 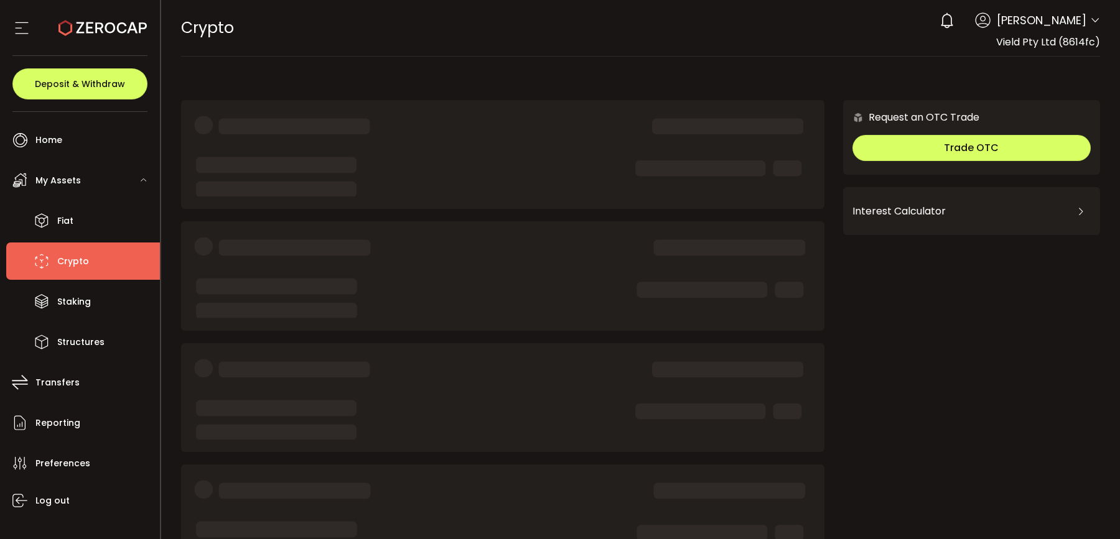 What do you see at coordinates (58, 423) in the screenshot?
I see `span: Reporting` at bounding box center [58, 423].